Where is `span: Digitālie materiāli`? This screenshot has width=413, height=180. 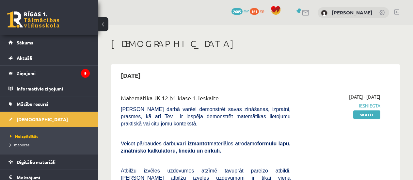
span: Digitālie materiāli is located at coordinates (36, 162).